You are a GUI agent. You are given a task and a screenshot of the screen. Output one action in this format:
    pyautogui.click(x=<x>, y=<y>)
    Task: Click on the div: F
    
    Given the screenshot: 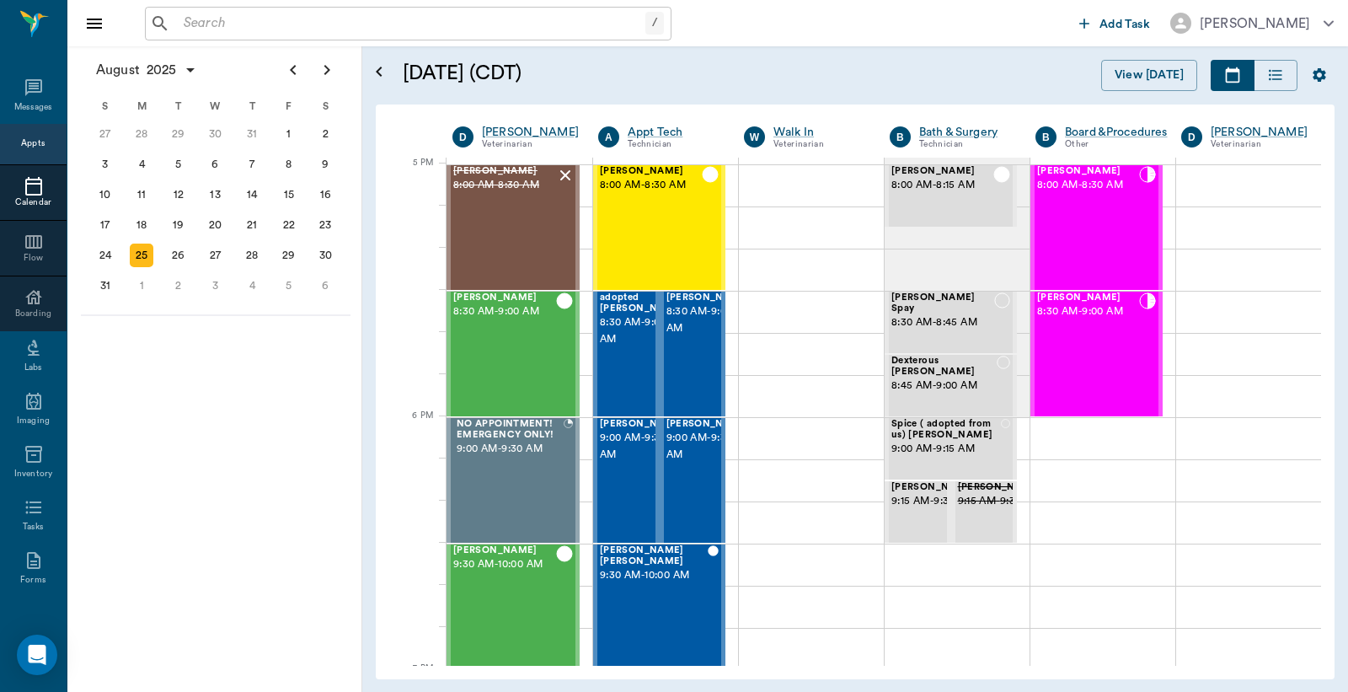 What is the action you would take?
    pyautogui.click(x=289, y=106)
    